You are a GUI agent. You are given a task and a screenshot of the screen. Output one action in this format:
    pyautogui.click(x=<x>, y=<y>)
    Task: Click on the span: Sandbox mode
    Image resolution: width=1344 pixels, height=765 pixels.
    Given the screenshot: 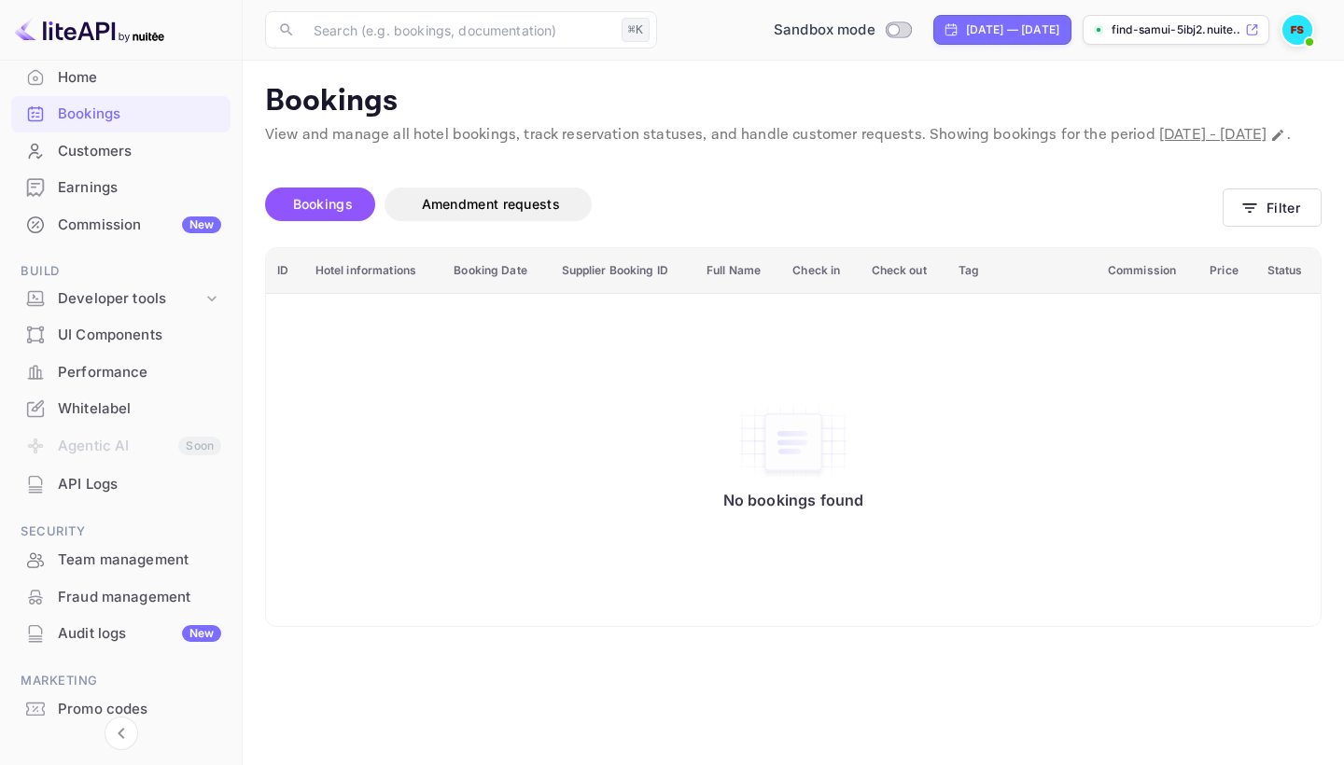 What is the action you would take?
    pyautogui.click(x=824, y=30)
    